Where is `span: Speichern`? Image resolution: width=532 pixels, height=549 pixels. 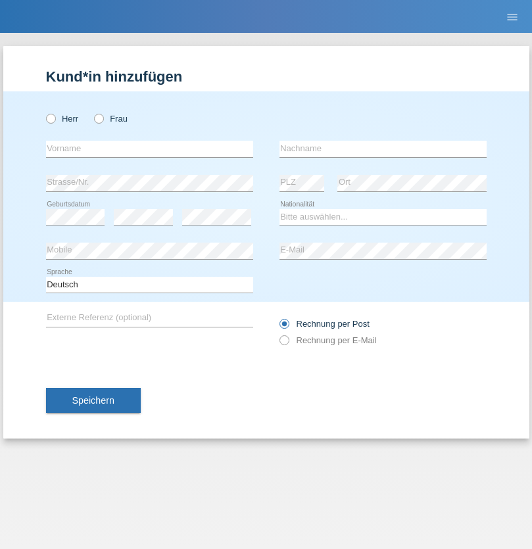 span: Speichern is located at coordinates (93, 400).